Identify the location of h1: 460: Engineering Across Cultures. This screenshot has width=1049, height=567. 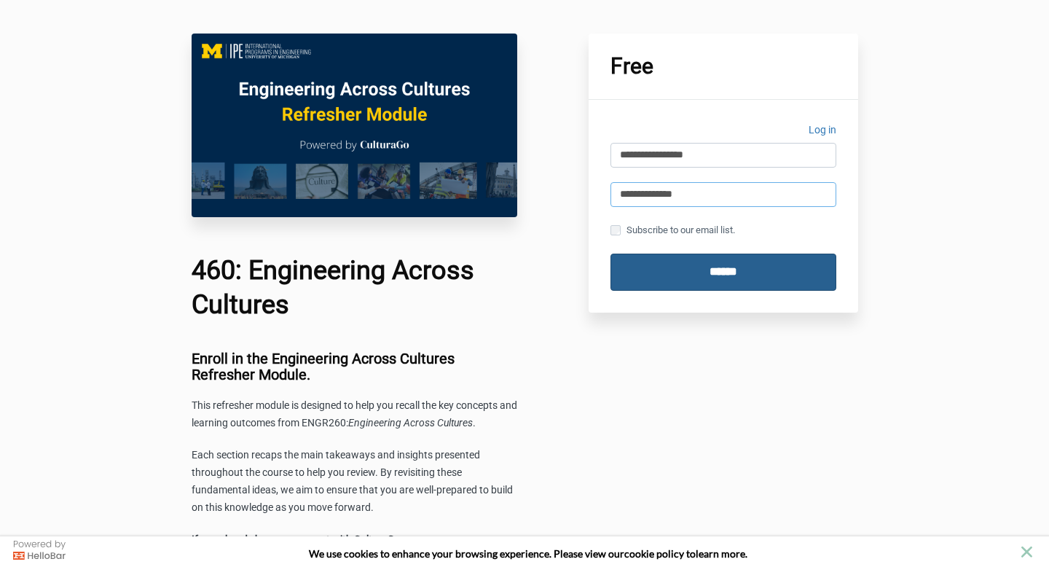
(355, 288).